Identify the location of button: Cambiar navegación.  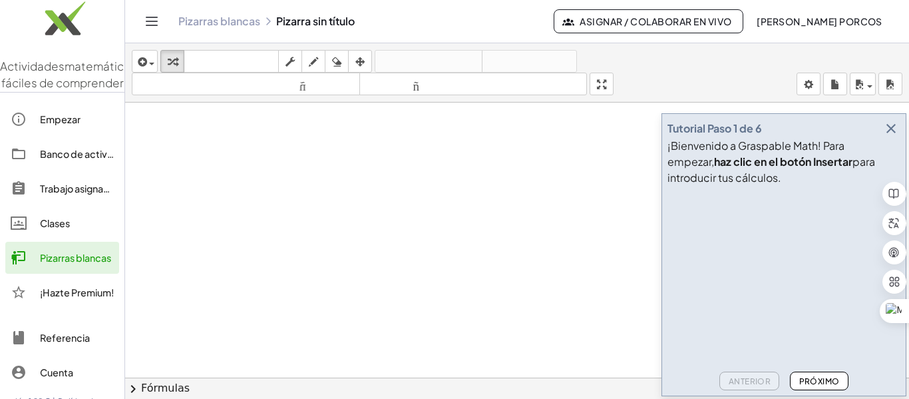
(152, 21).